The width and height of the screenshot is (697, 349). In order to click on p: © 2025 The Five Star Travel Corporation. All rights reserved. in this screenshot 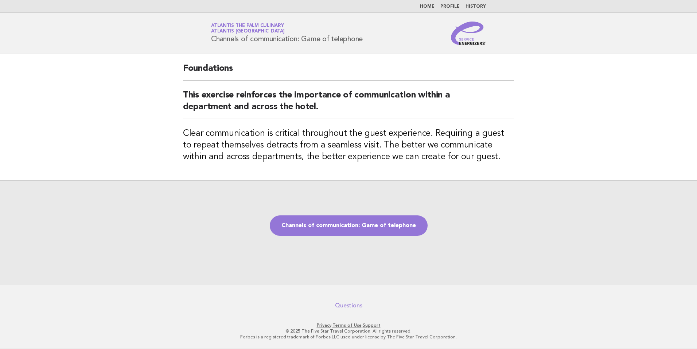, I will do `click(349, 331)`.